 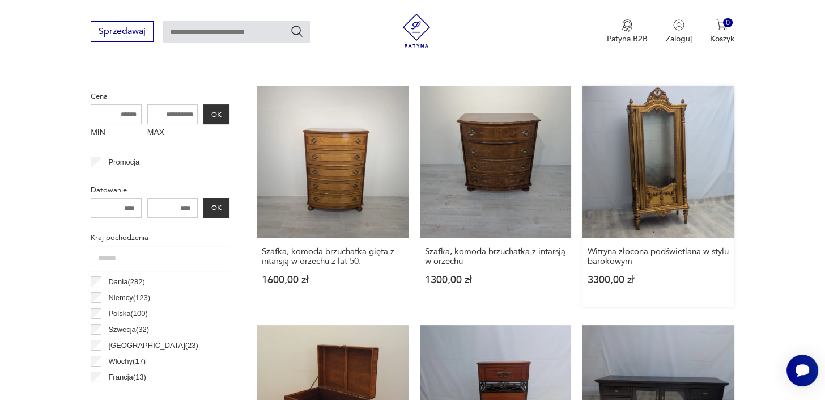 I want to click on img: Patyna - sklep z meblami i dekoracjami vintage, so click(x=417, y=31).